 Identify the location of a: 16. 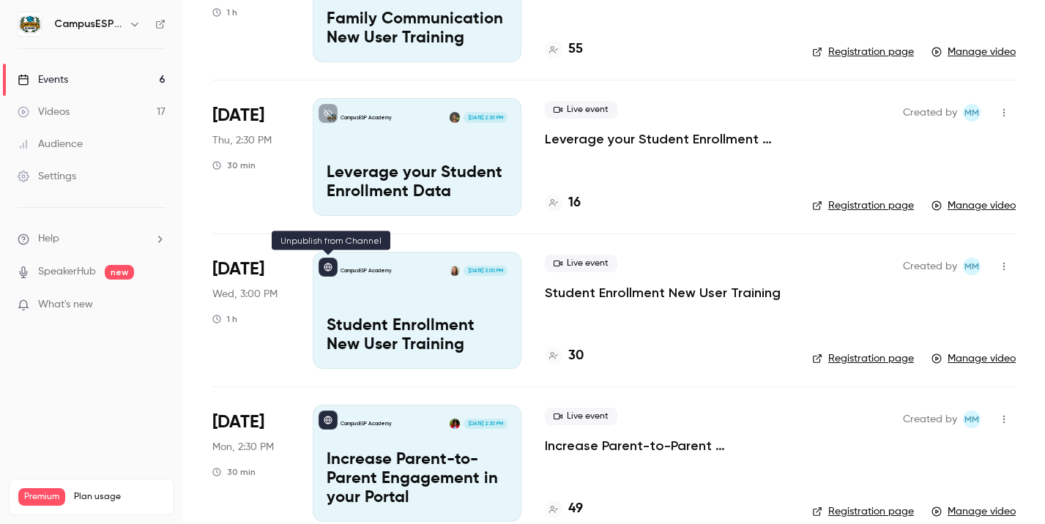
(562, 203).